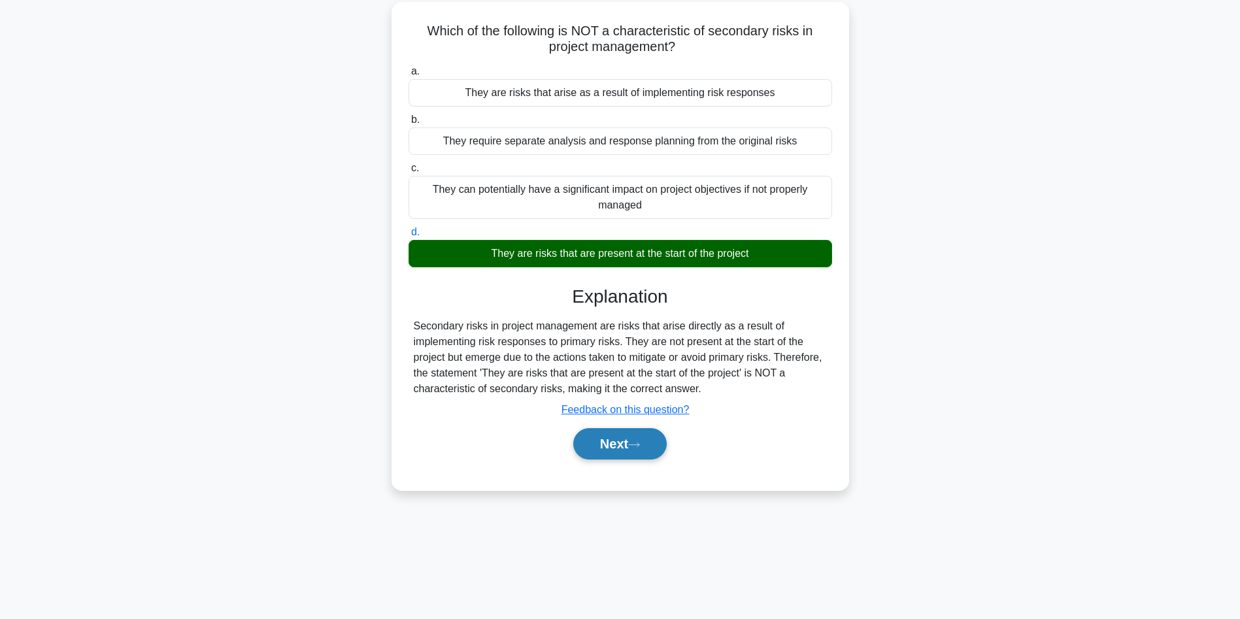 The width and height of the screenshot is (1240, 619). Describe the element at coordinates (620, 444) in the screenshot. I see `button: Next` at that location.